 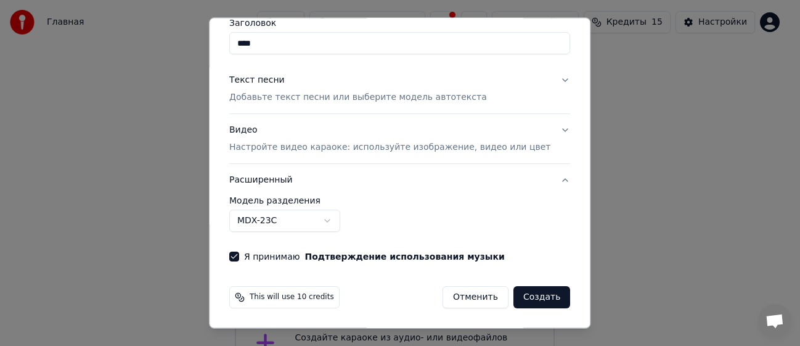 What do you see at coordinates (400, 23) in the screenshot?
I see `label: Заголовок` at bounding box center [400, 23].